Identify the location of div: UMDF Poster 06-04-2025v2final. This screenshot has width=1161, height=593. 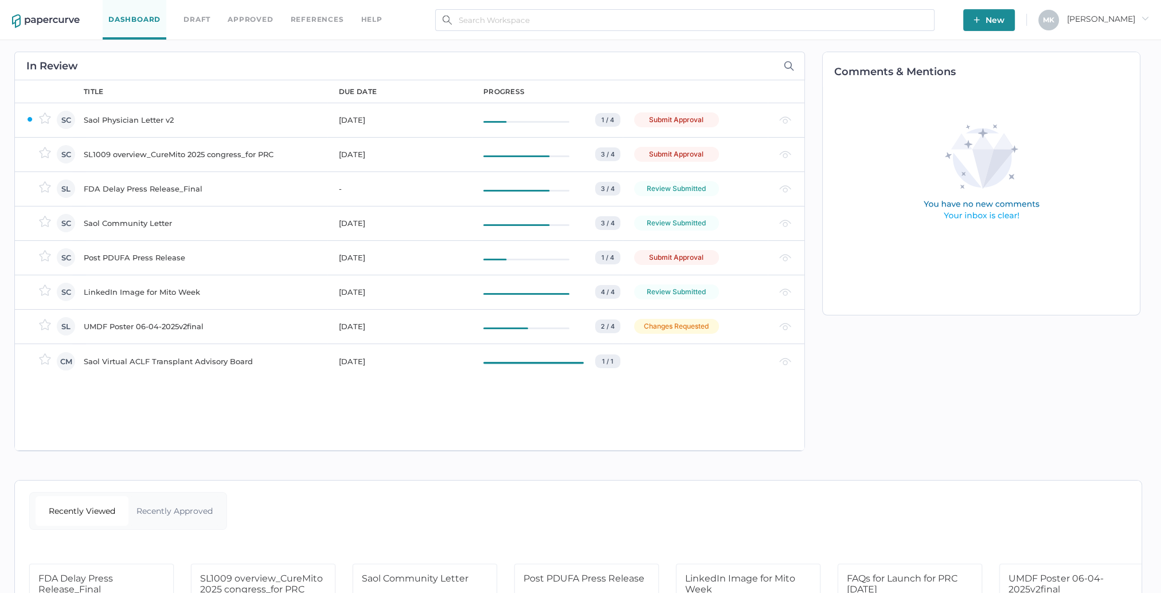
(204, 326).